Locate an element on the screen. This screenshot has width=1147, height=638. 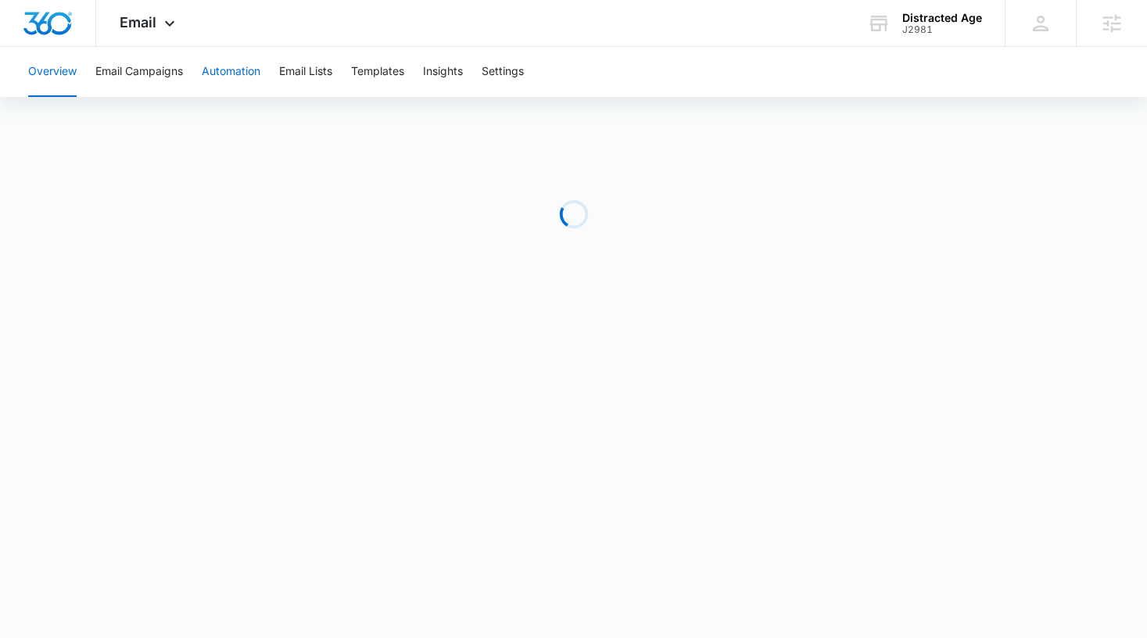
button: Email Lists is located at coordinates (306, 72).